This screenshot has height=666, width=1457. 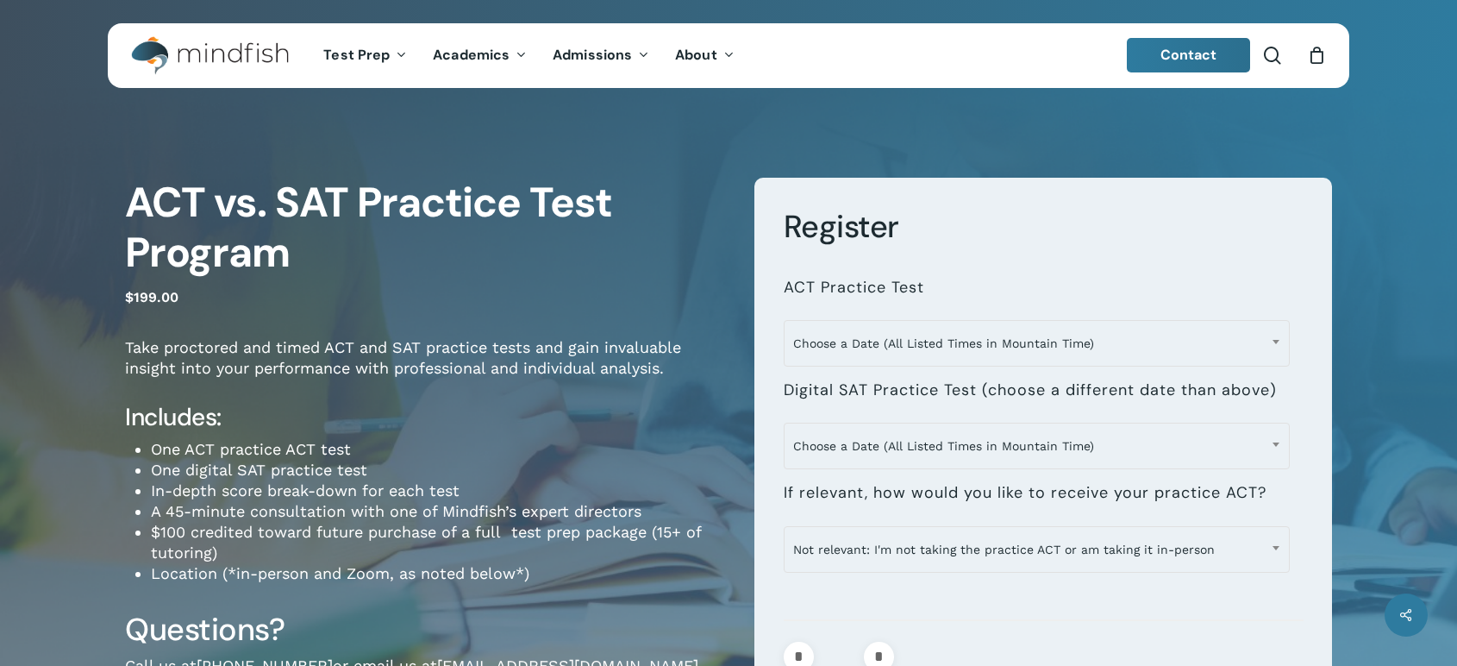 What do you see at coordinates (528, 55) in the screenshot?
I see `nav: Main Menu` at bounding box center [528, 55].